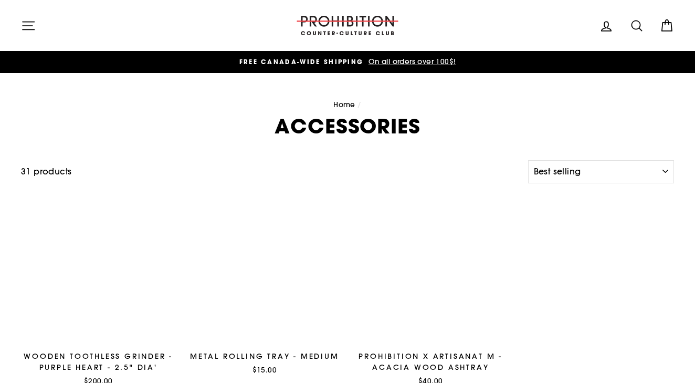  Describe the element at coordinates (265, 370) in the screenshot. I see `div: $15.00` at that location.